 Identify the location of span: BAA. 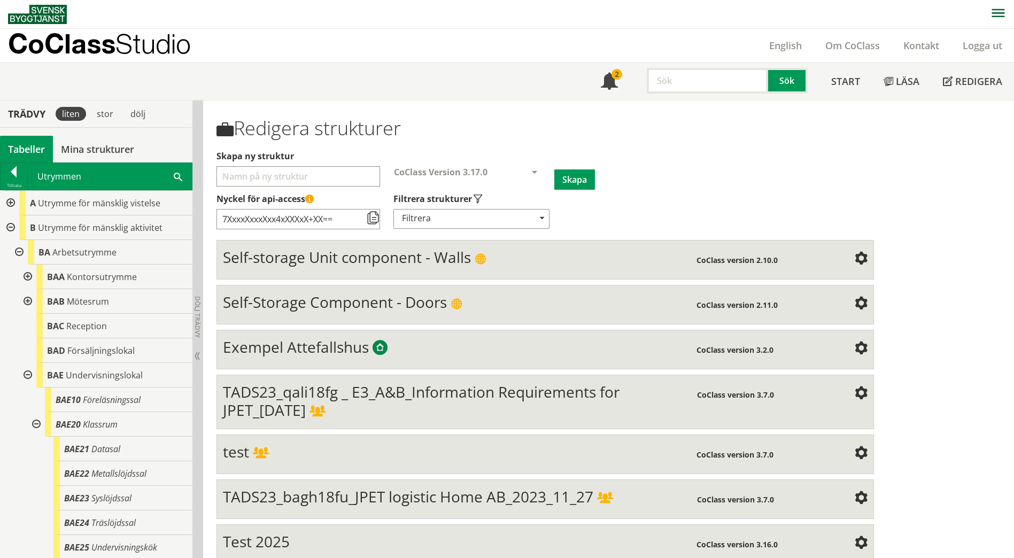
(56, 277).